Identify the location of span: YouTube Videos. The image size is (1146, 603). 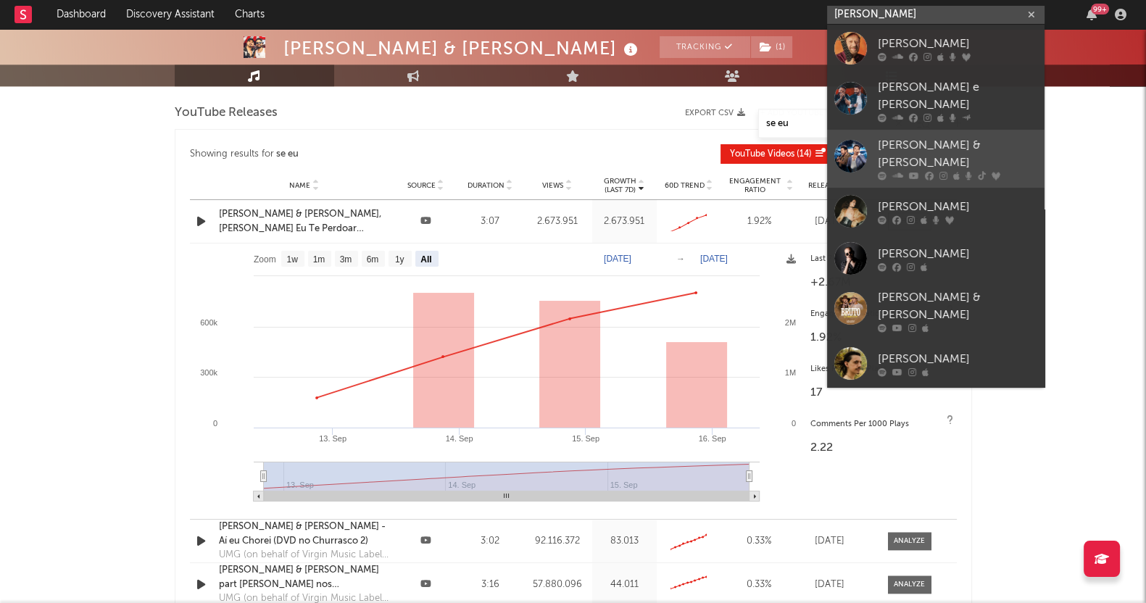
(762, 154).